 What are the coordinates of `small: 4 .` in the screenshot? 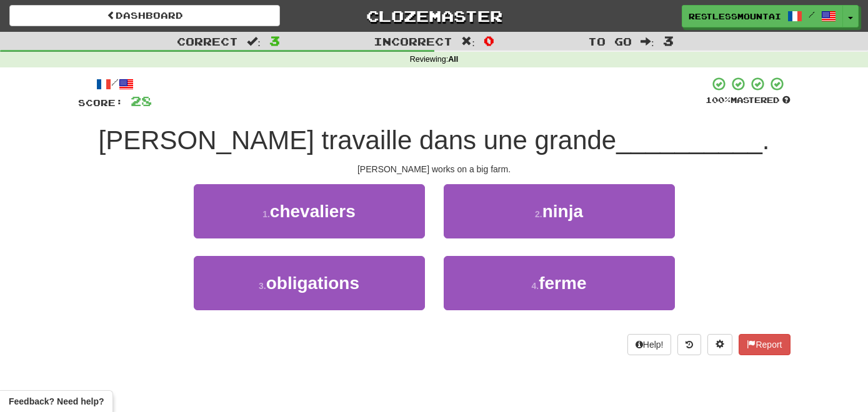 It's located at (536, 286).